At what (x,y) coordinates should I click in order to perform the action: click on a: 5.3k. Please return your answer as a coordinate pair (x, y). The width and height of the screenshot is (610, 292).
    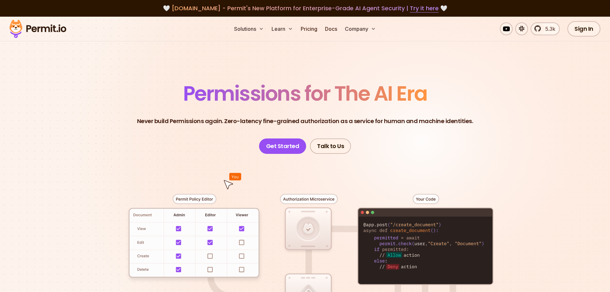
    Looking at the image, I should click on (545, 29).